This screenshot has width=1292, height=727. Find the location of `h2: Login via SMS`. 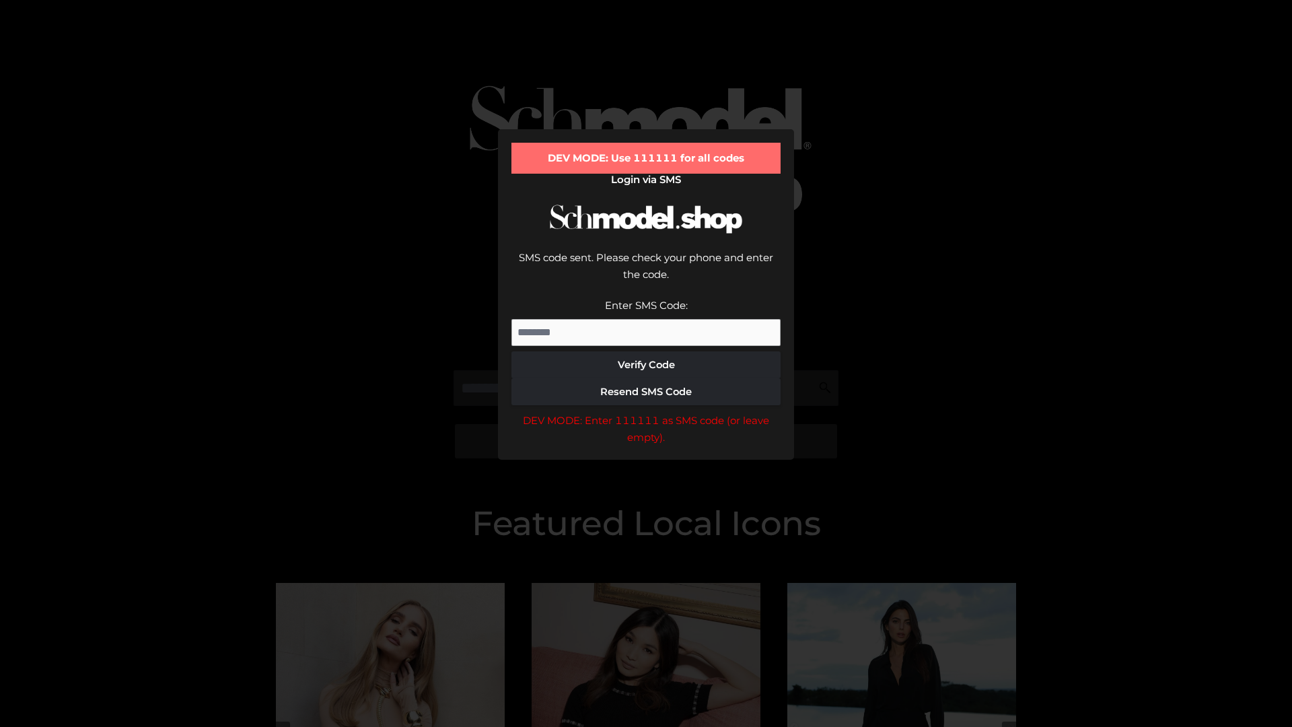

h2: Login via SMS is located at coordinates (646, 180).